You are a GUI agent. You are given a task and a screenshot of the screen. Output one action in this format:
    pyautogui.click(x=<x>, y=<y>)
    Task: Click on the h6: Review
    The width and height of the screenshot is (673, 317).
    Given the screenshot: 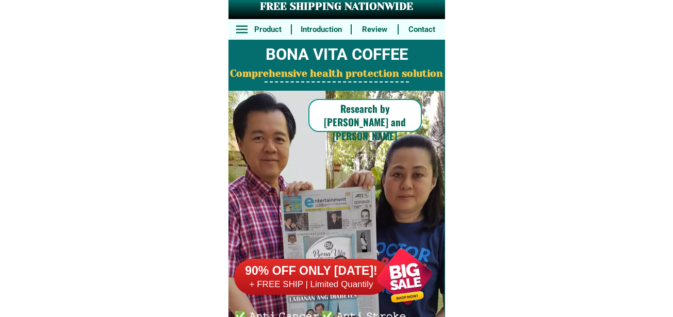 What is the action you would take?
    pyautogui.click(x=375, y=29)
    